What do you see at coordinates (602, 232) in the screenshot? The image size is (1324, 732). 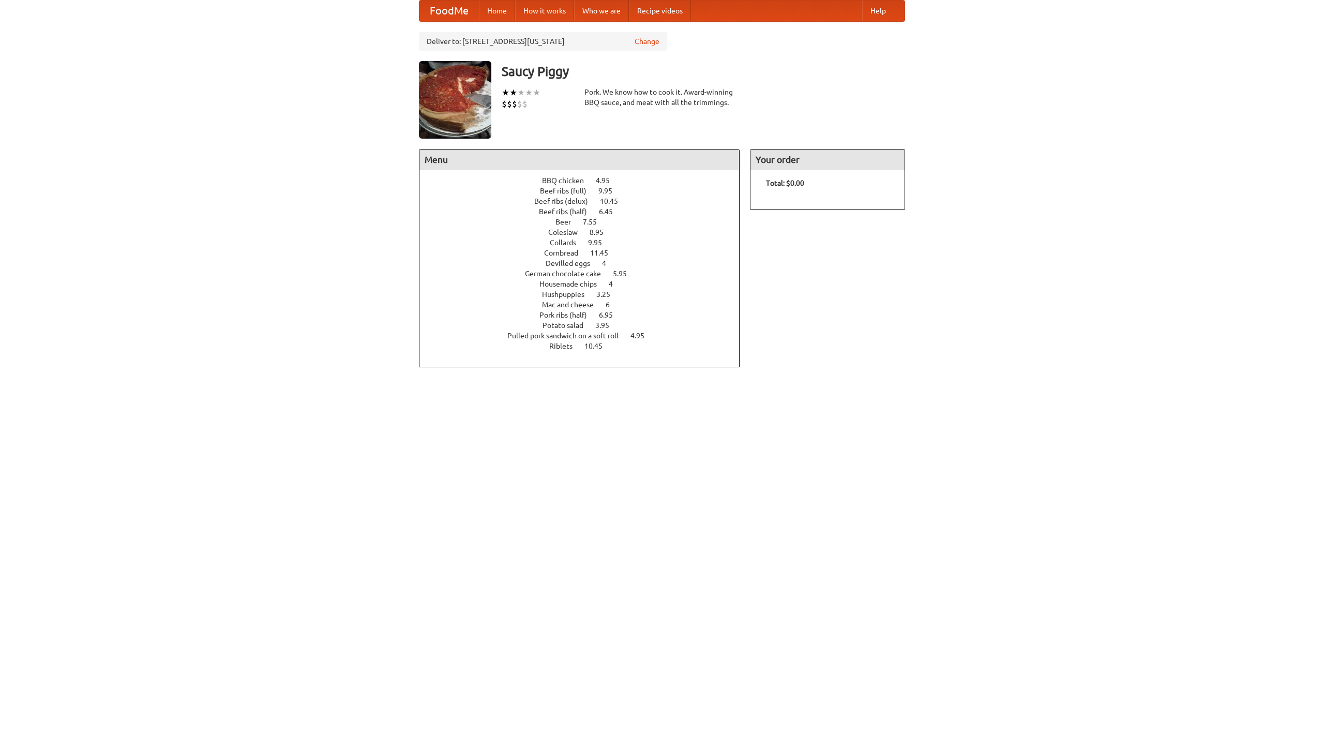 I see `span: 8.95` at bounding box center [602, 232].